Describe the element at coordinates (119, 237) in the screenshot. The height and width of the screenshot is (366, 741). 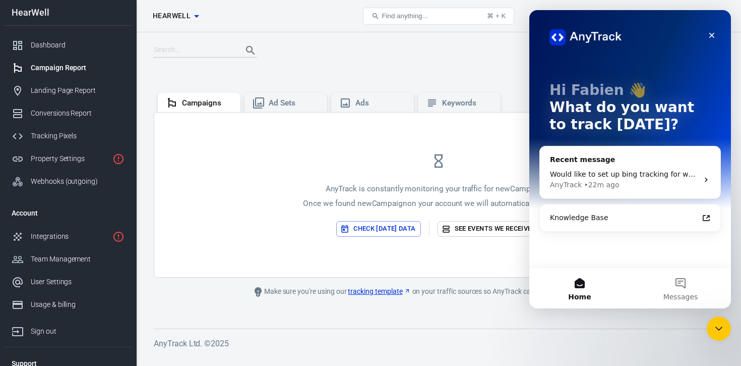
I see `svg: 1 networks not verified yet` at that location.